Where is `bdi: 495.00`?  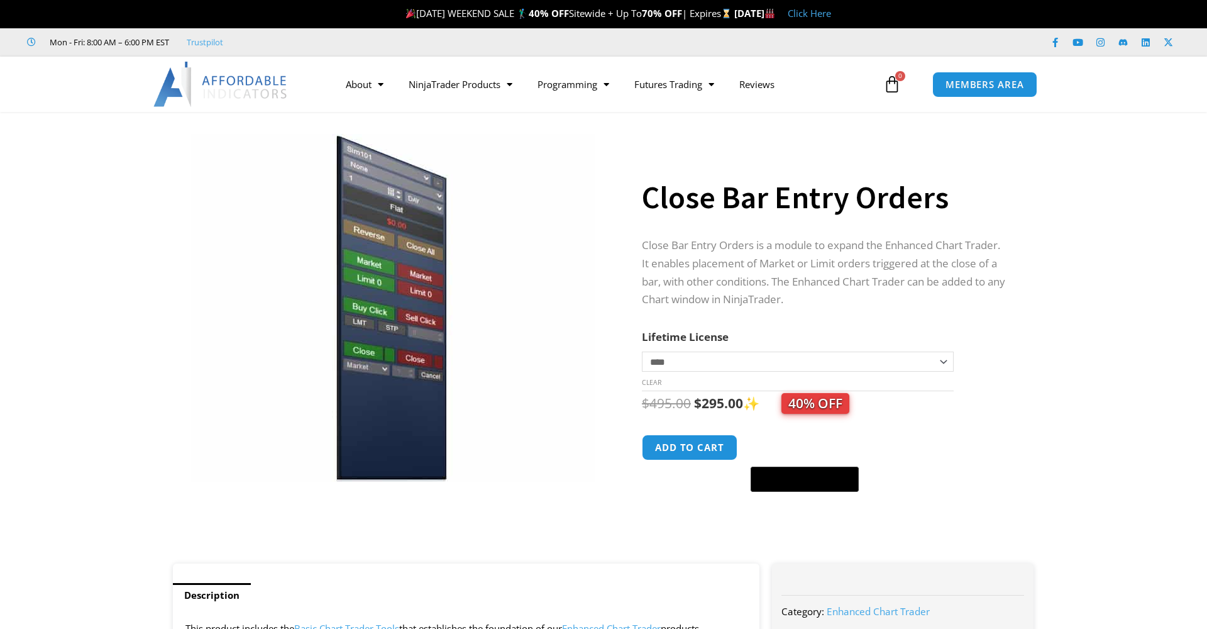
bdi: 495.00 is located at coordinates (667, 403).